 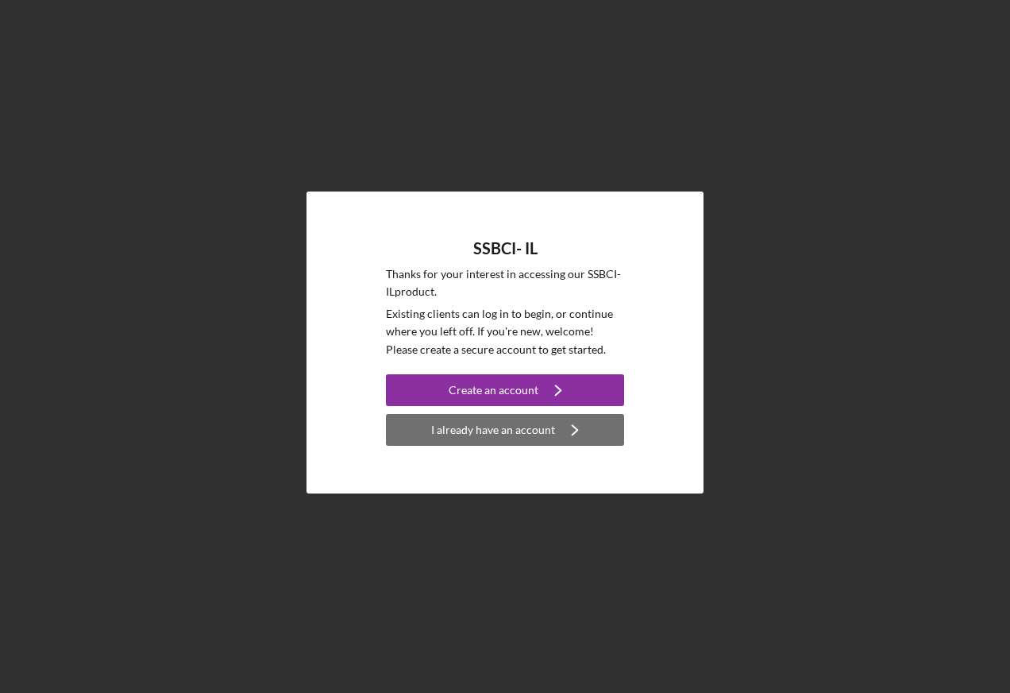 What do you see at coordinates (505, 331) in the screenshot?
I see `p: Existing clients can log in to begin, or continue where you left off. If you're new, welcome! Ple...` at bounding box center [505, 331].